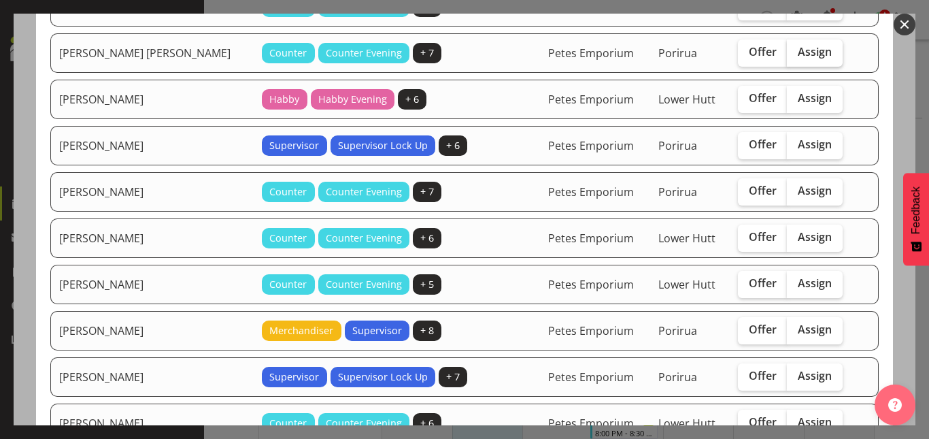  What do you see at coordinates (916, 219) in the screenshot?
I see `button: Feedback - Show survey` at bounding box center [916, 219].